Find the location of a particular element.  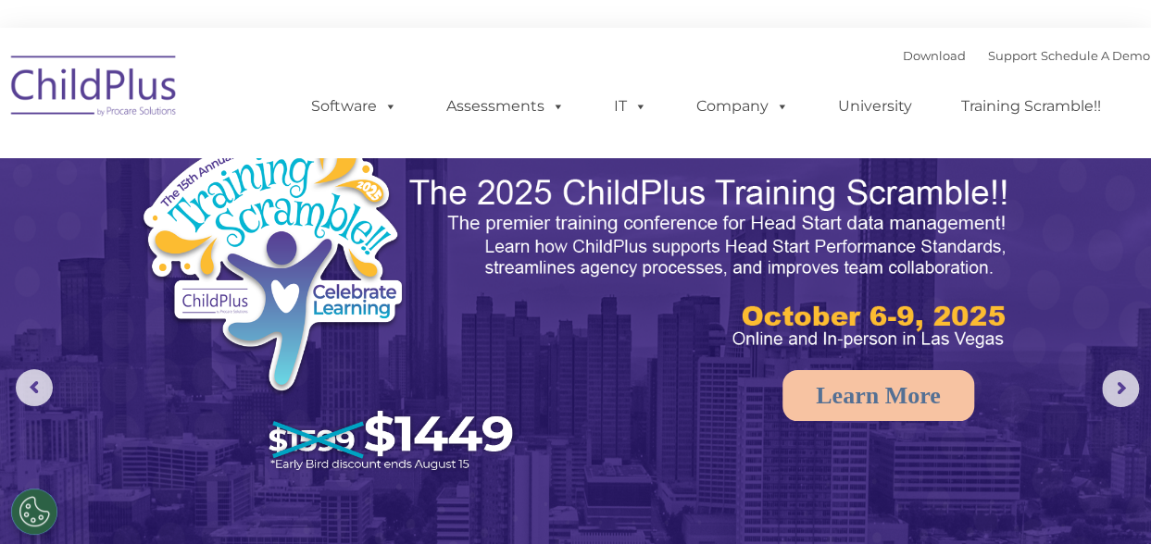

a: Support is located at coordinates (1012, 56).